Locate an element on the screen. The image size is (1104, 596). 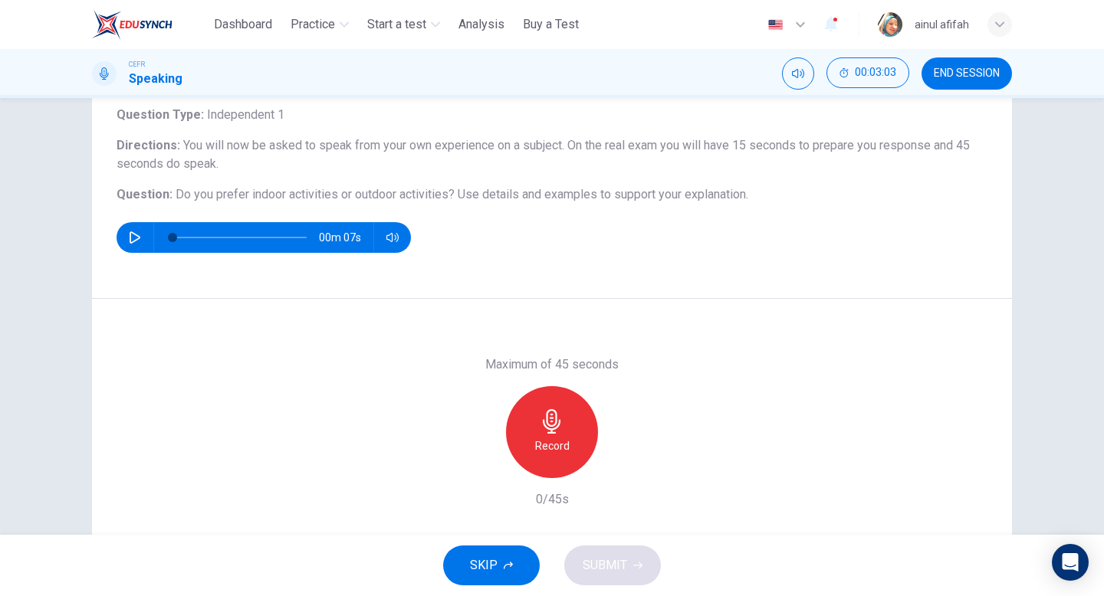
h6: 0/45s is located at coordinates (552, 500).